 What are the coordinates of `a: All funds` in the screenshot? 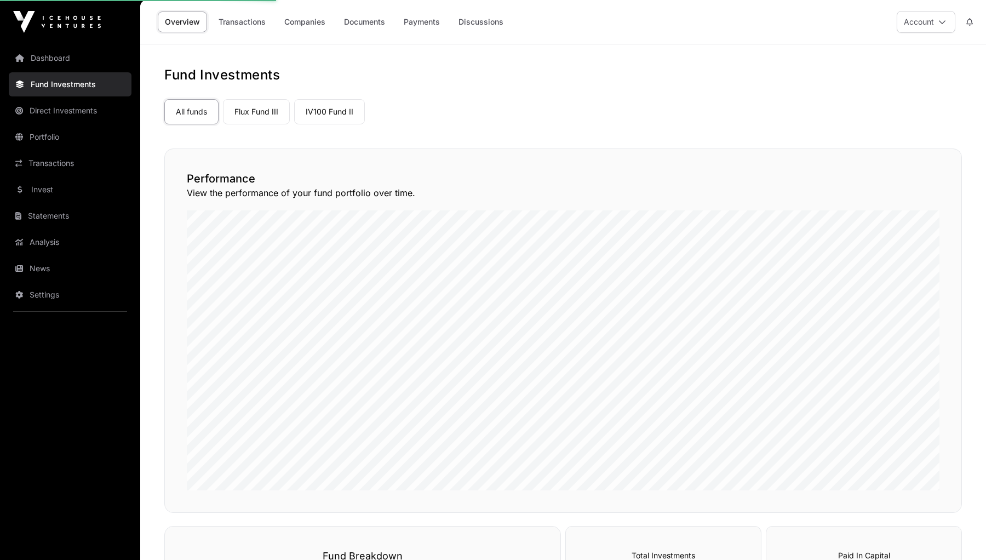 It's located at (191, 112).